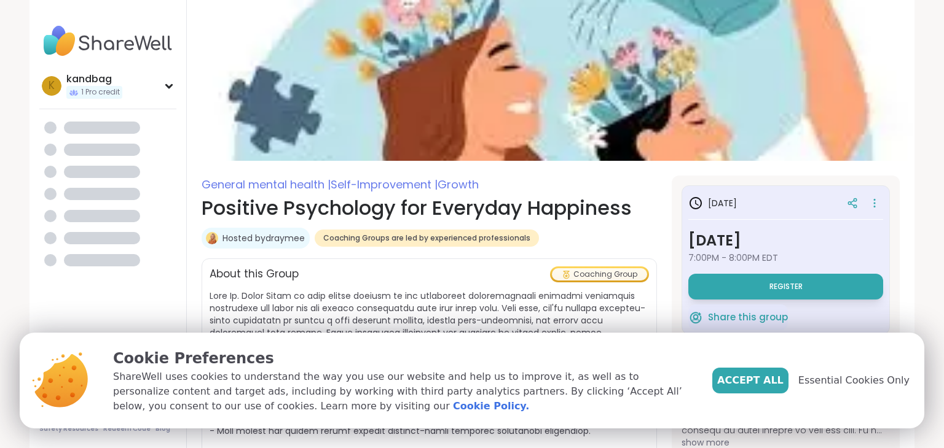  What do you see at coordinates (264, 238) in the screenshot?
I see `a: Hosted bydraymee` at bounding box center [264, 238].